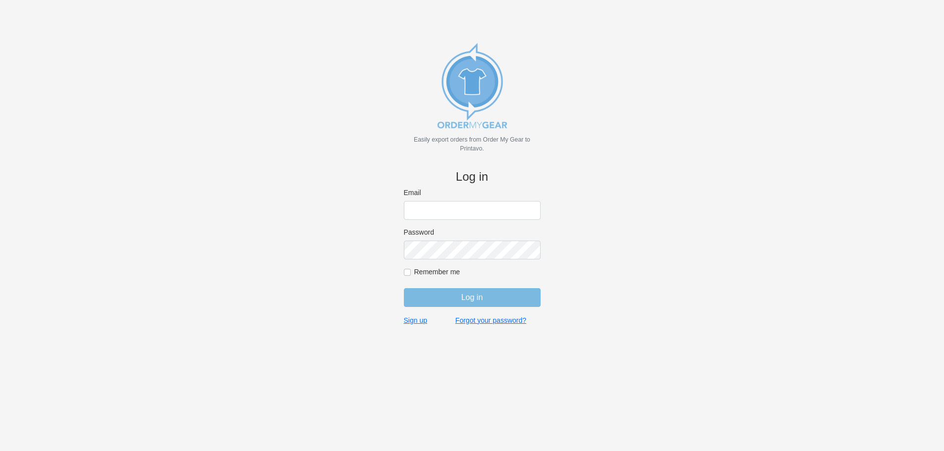 This screenshot has width=944, height=451. I want to click on label: Password, so click(472, 232).